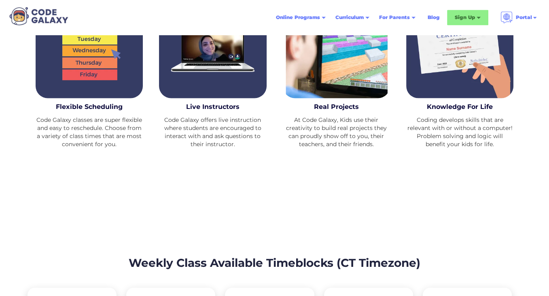 The height and width of the screenshot is (296, 549). What do you see at coordinates (459, 107) in the screenshot?
I see `h3: Knowledge For Life` at bounding box center [459, 107].